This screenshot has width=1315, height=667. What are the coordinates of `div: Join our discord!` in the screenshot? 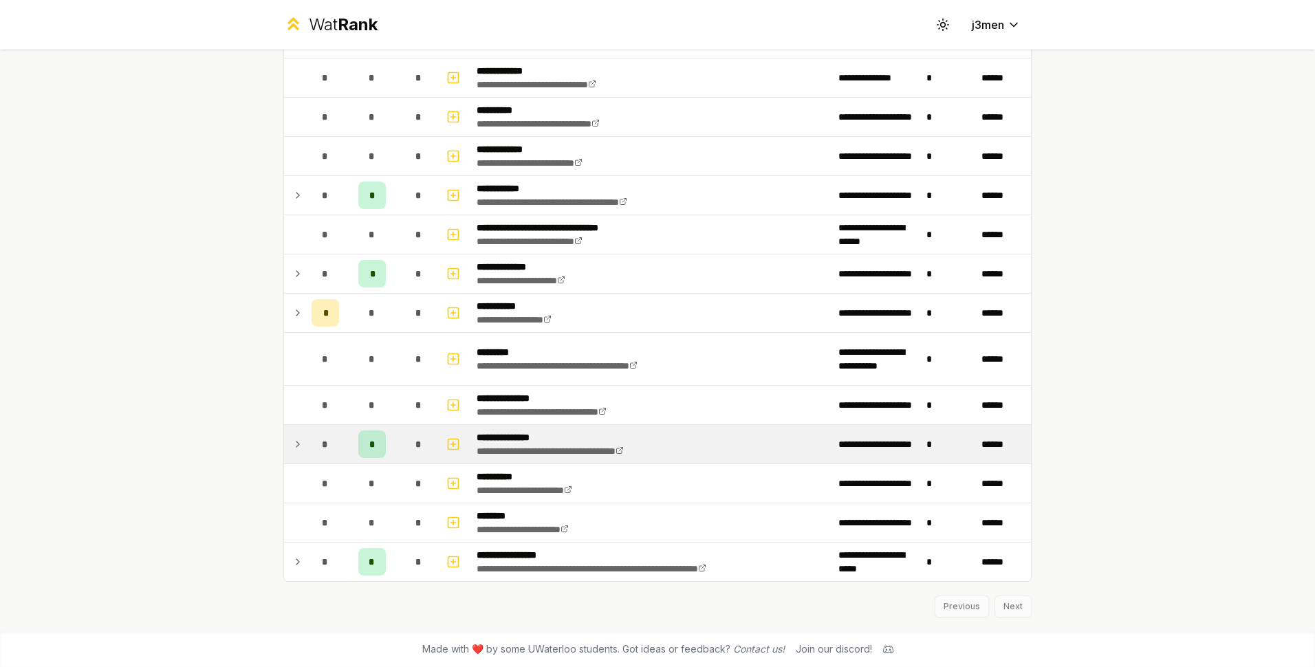 It's located at (833, 649).